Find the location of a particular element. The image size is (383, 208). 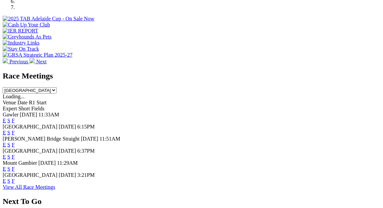

h2: Next To Go is located at coordinates (191, 201).